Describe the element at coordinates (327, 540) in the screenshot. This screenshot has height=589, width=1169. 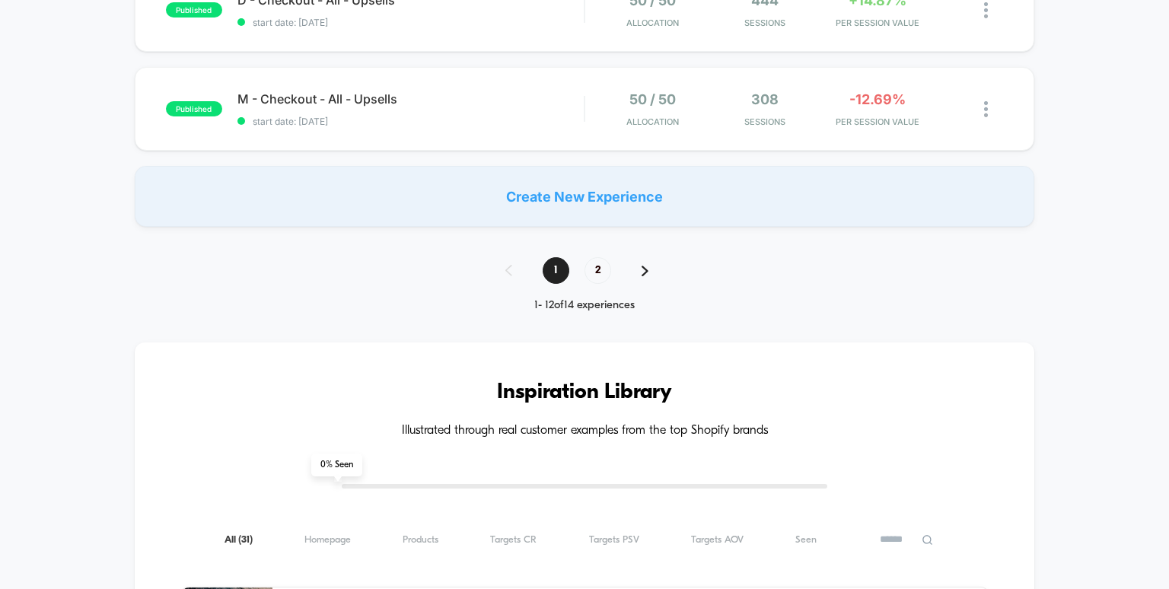
I see `span: Homepage` at that location.